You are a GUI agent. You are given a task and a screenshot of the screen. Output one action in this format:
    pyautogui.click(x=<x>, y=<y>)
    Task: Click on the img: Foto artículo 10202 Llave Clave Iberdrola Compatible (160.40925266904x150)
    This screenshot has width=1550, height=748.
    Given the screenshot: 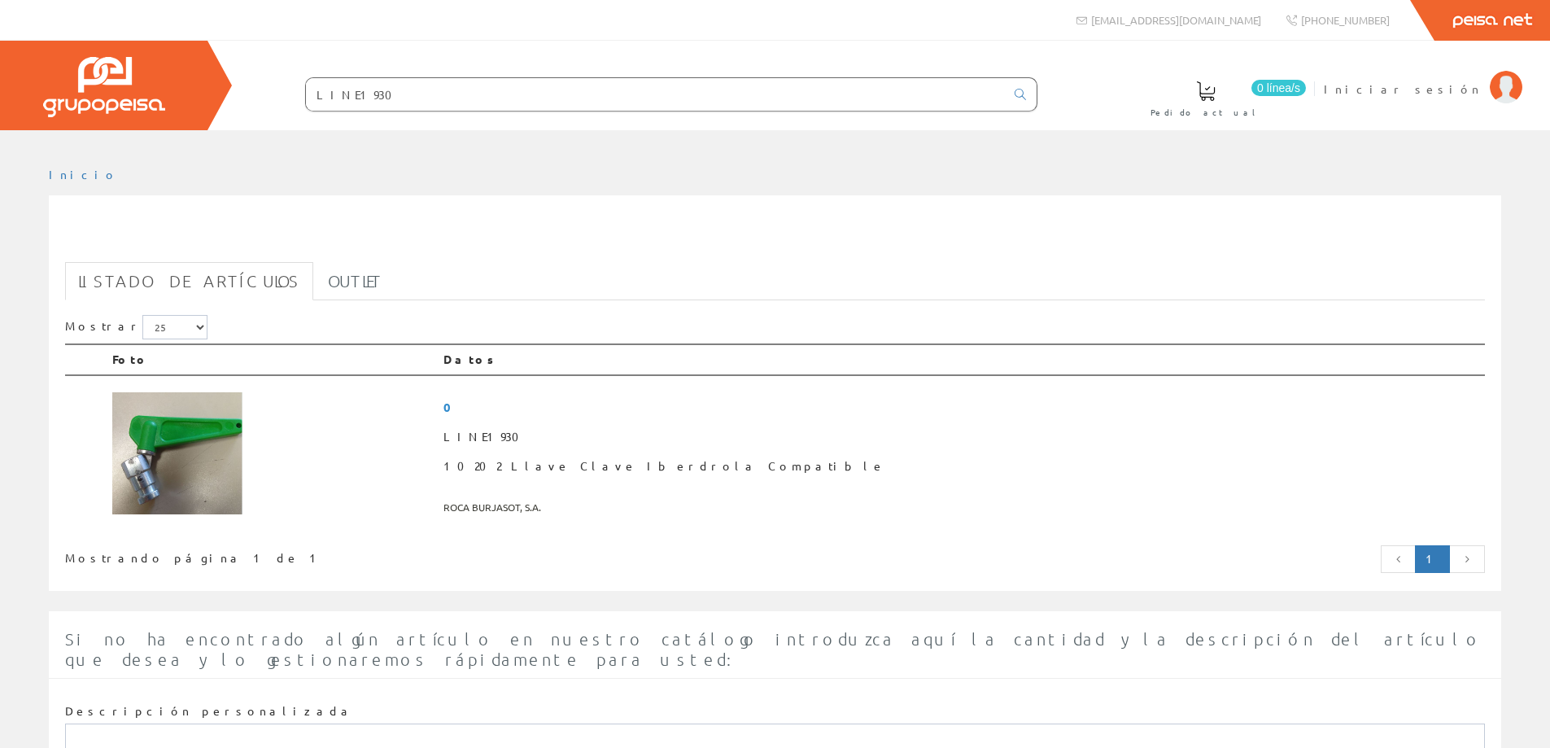 What is the action you would take?
    pyautogui.click(x=177, y=453)
    